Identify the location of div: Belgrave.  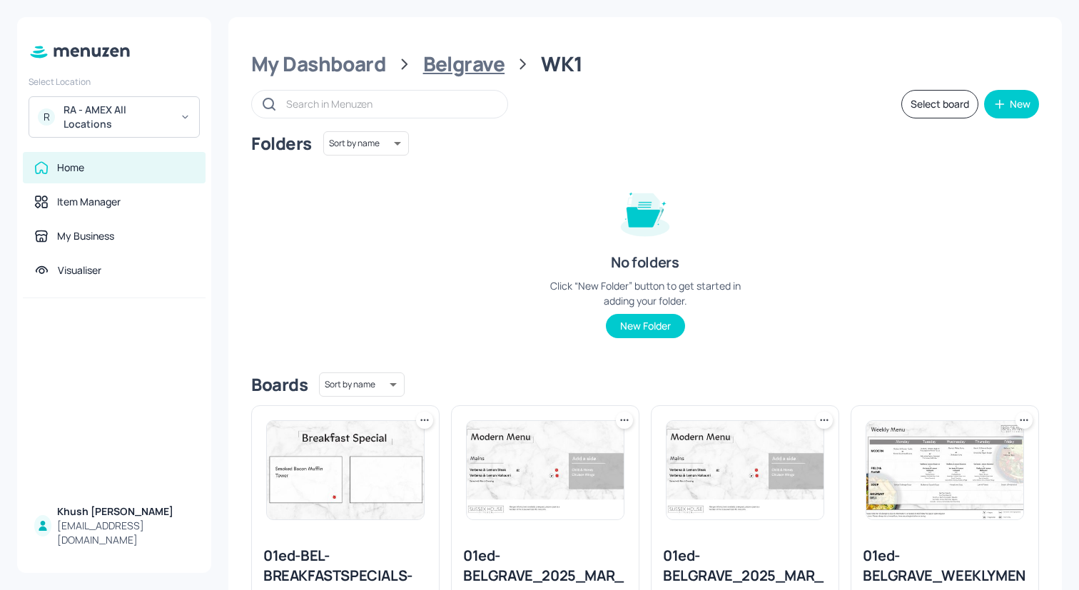
(464, 64).